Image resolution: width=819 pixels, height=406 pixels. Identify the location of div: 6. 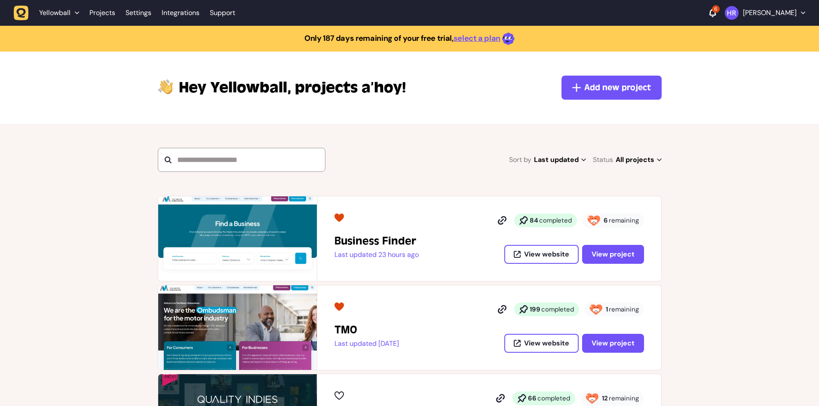
(716, 9).